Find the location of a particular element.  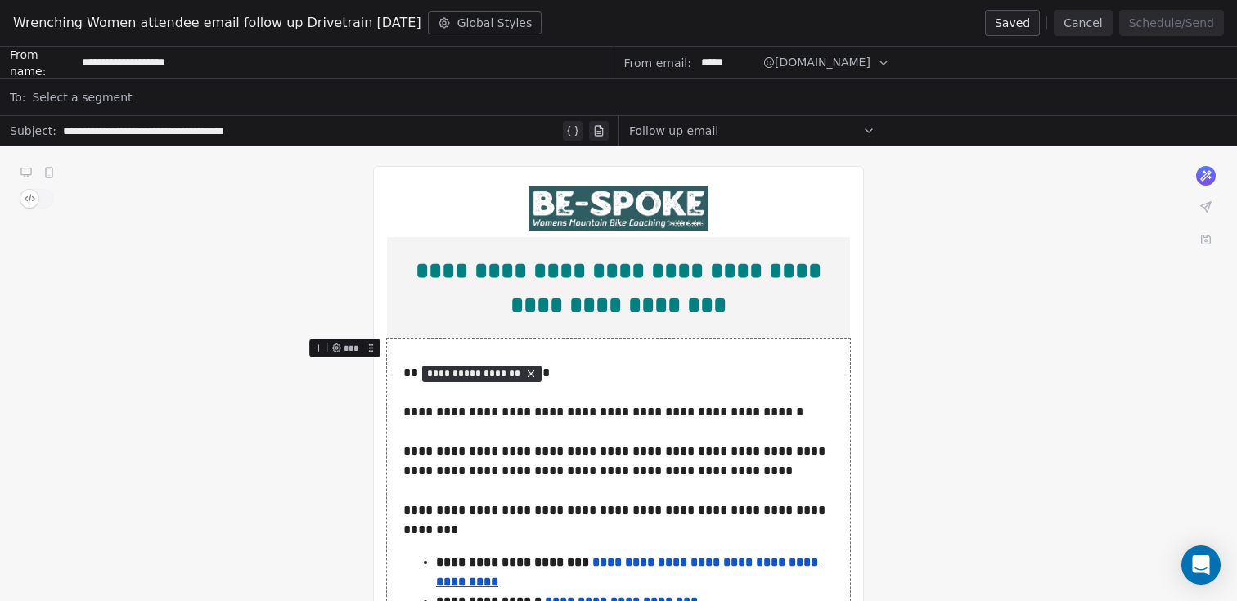

span: Select a segment is located at coordinates (82, 97).